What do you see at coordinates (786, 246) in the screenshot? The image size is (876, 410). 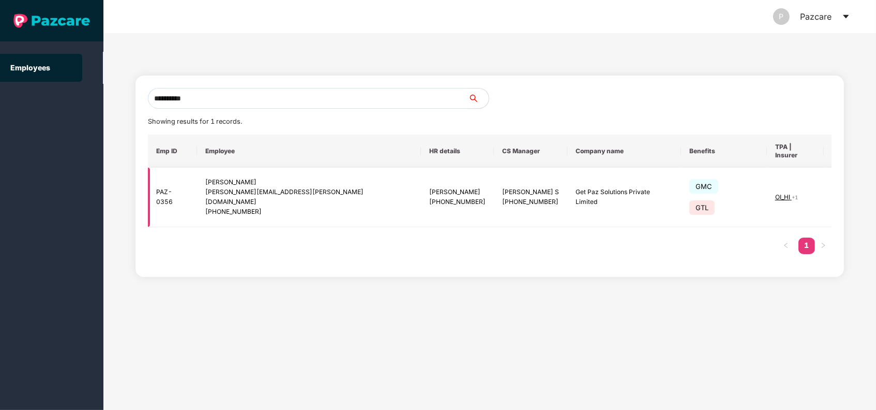 I see `button: left` at bounding box center [786, 246].